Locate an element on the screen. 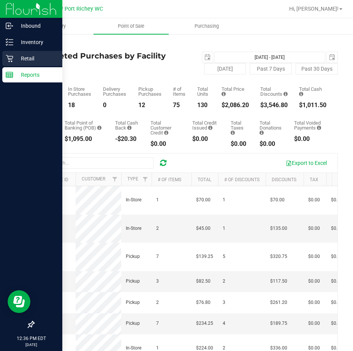 Image resolution: width=353 pixels, height=351 pixels. div: 12 is located at coordinates (150, 105).